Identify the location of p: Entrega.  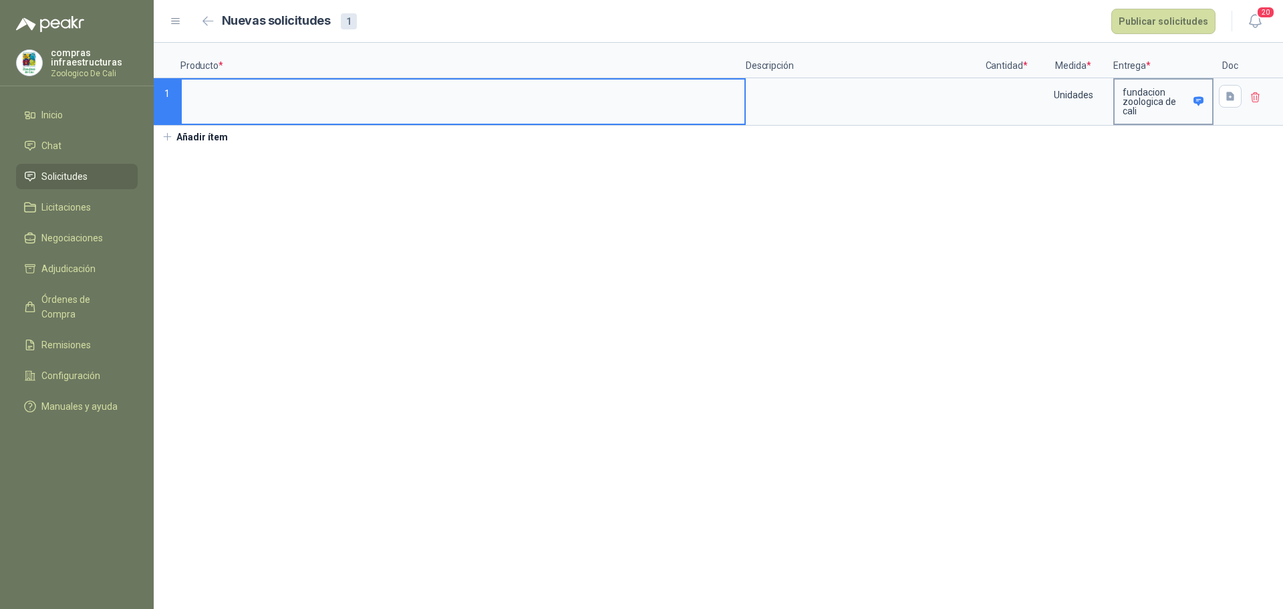
(1163, 60).